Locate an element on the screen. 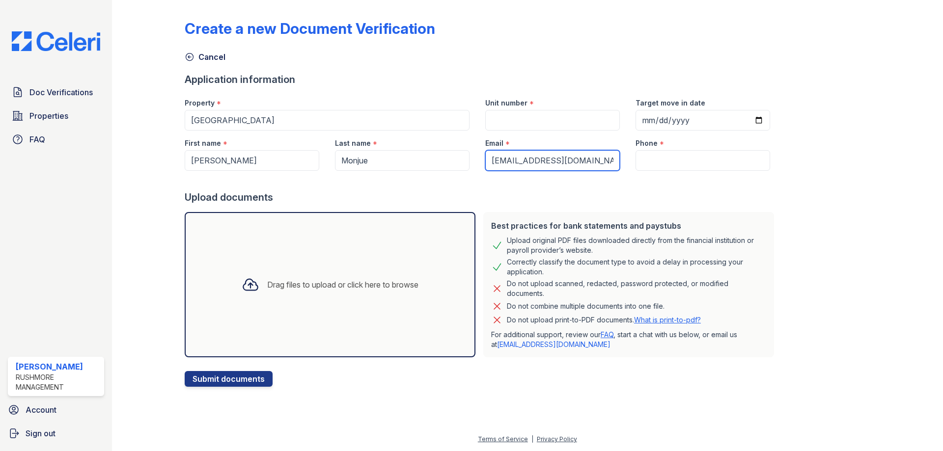 Image resolution: width=943 pixels, height=451 pixels. p: For additional support, review our , start a chat with us below, or email us at is located at coordinates (629, 340).